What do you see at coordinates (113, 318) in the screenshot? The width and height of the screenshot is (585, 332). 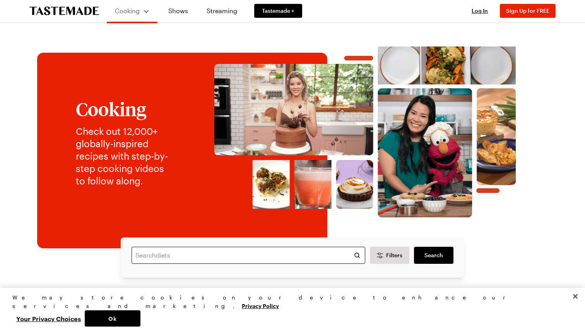 I see `button: Ok` at bounding box center [113, 318].